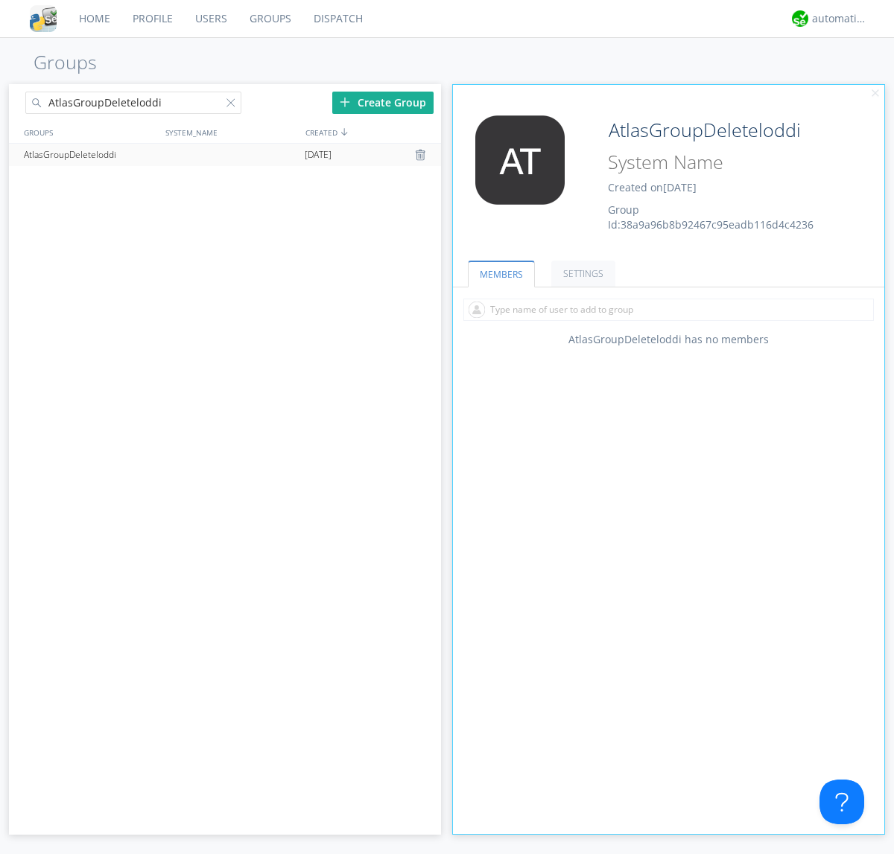 Image resolution: width=894 pixels, height=854 pixels. Describe the element at coordinates (583, 273) in the screenshot. I see `a: SETTINGS` at that location.